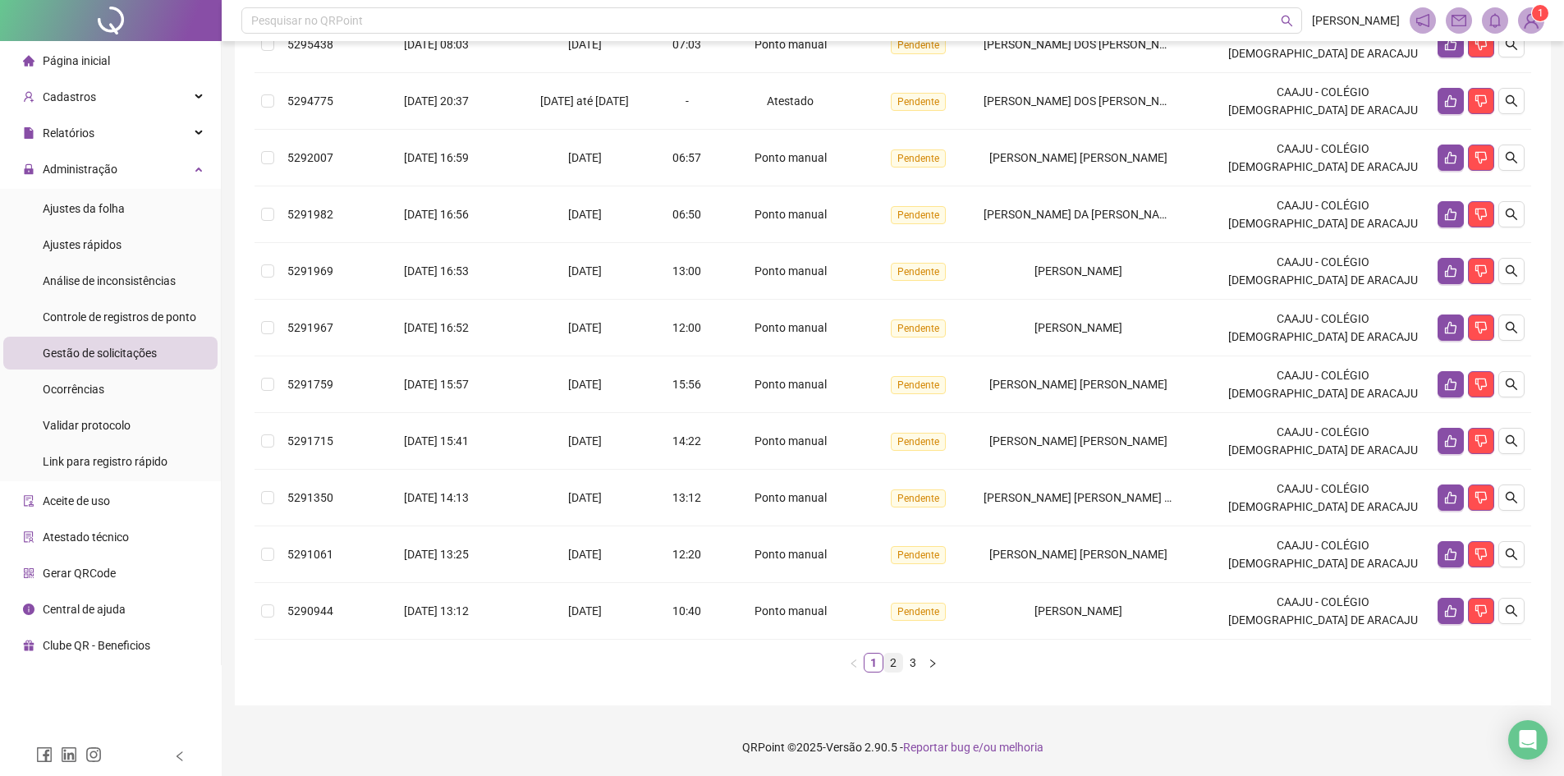 The width and height of the screenshot is (1564, 776). What do you see at coordinates (29, 169) in the screenshot?
I see `span: lock` at bounding box center [29, 169].